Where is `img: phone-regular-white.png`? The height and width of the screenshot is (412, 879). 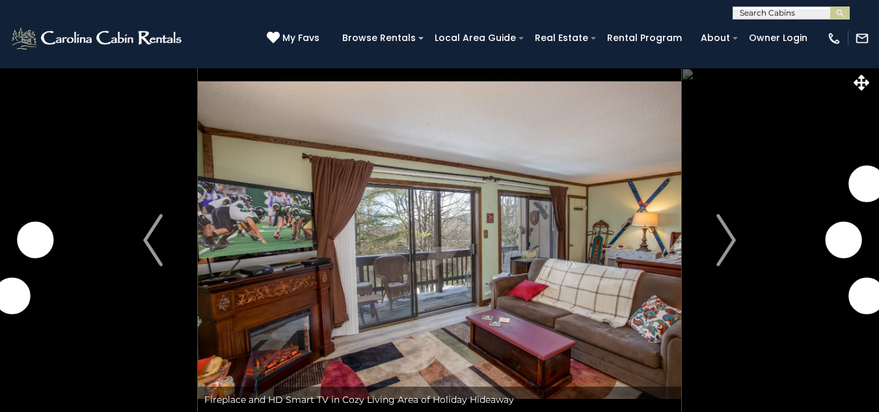
img: phone-regular-white.png is located at coordinates (834, 38).